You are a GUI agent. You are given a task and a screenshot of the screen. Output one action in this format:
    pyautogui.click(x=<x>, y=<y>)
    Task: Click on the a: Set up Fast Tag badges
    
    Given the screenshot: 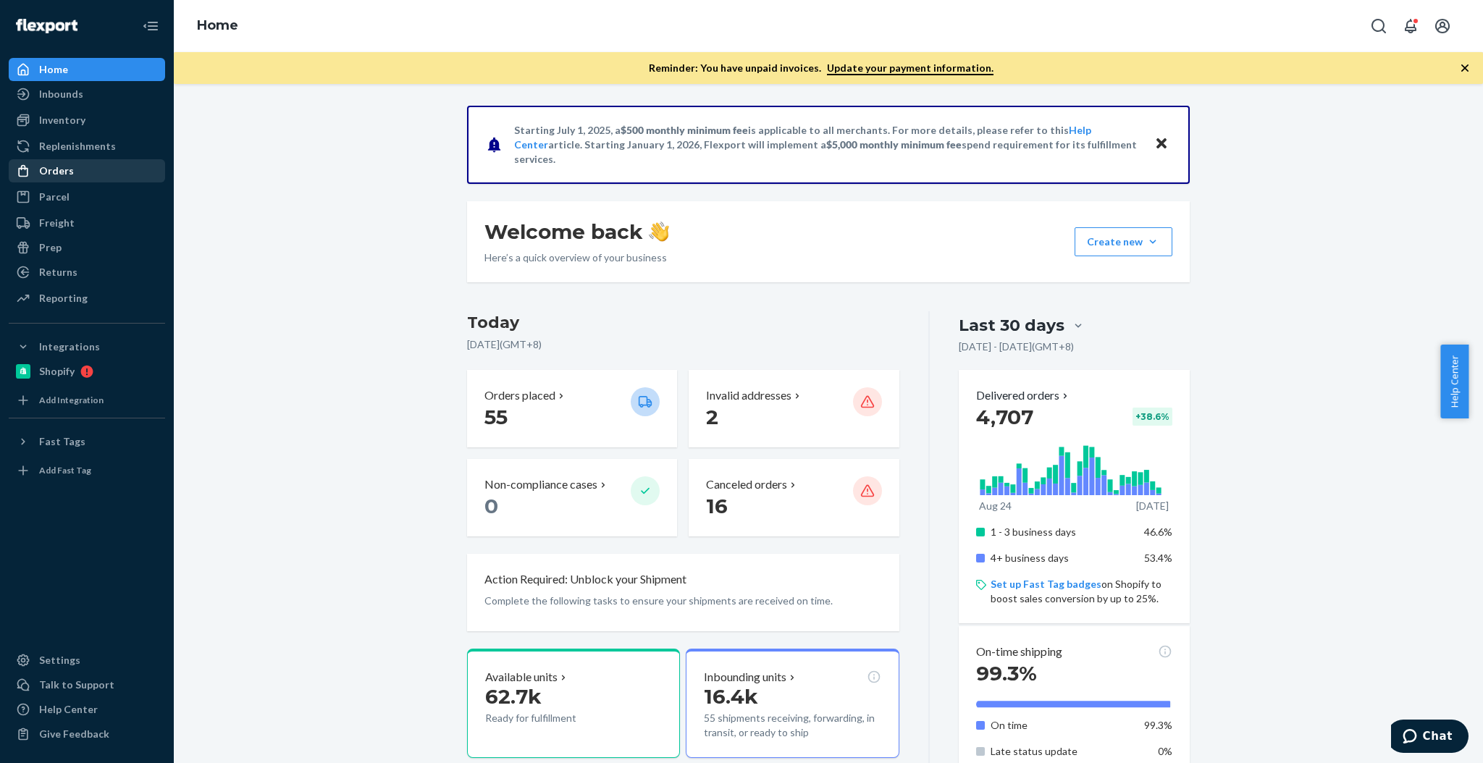 What is the action you would take?
    pyautogui.click(x=1046, y=584)
    